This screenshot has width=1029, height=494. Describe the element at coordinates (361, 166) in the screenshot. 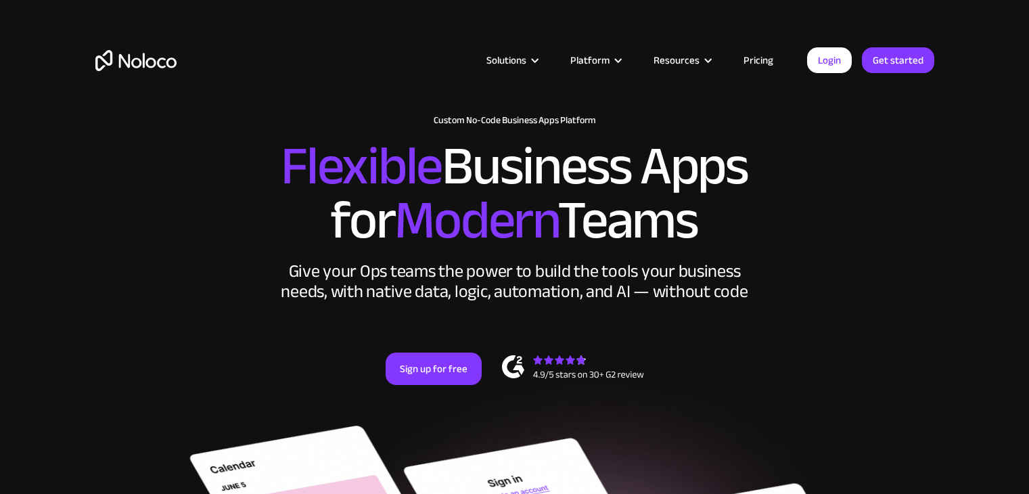

I see `span: Flexible` at that location.